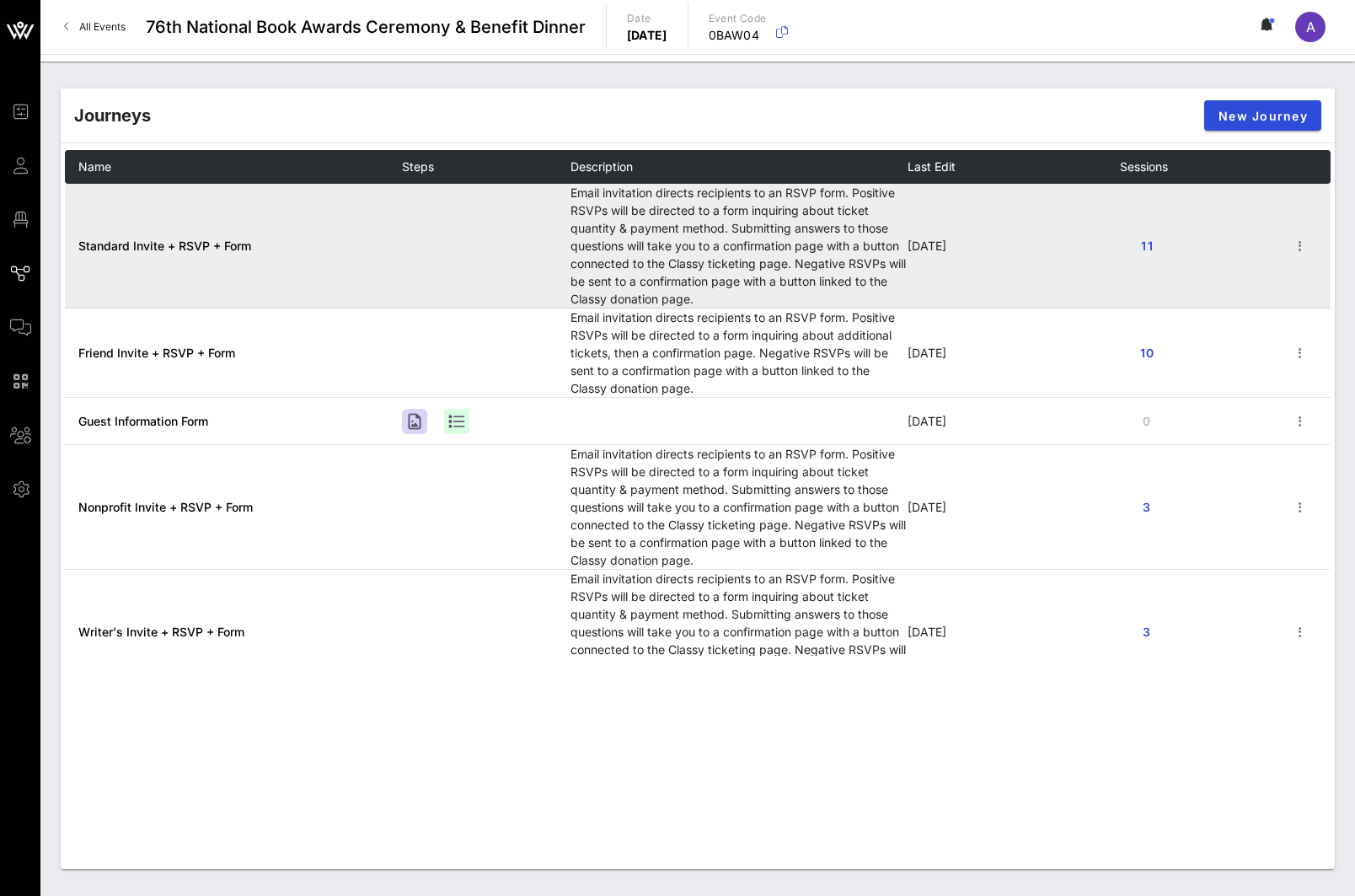 This screenshot has height=896, width=1355. I want to click on p: Date, so click(647, 19).